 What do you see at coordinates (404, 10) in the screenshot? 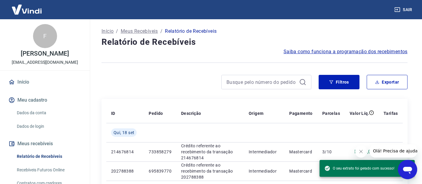
I see `button: Sair` at bounding box center [404, 10].